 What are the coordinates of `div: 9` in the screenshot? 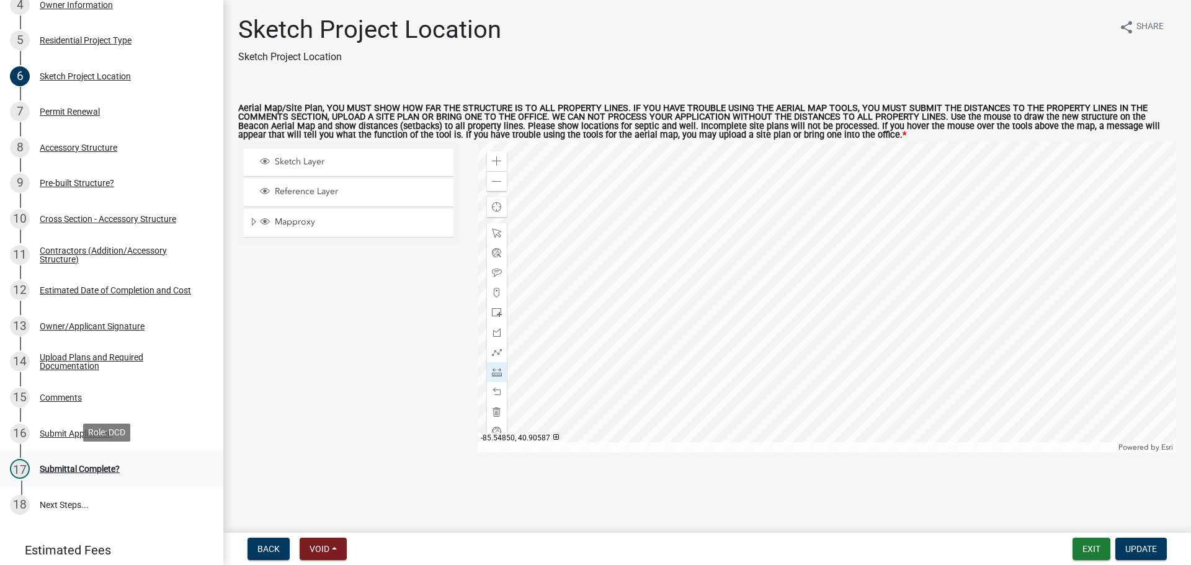 It's located at (20, 183).